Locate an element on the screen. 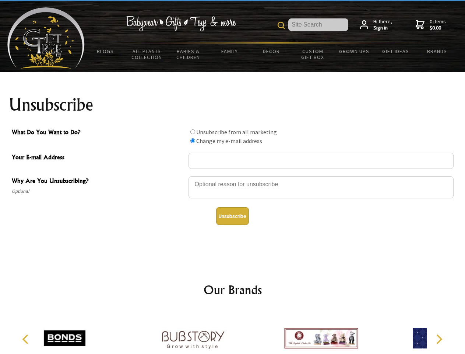  strong: $0.00 is located at coordinates (438, 28).